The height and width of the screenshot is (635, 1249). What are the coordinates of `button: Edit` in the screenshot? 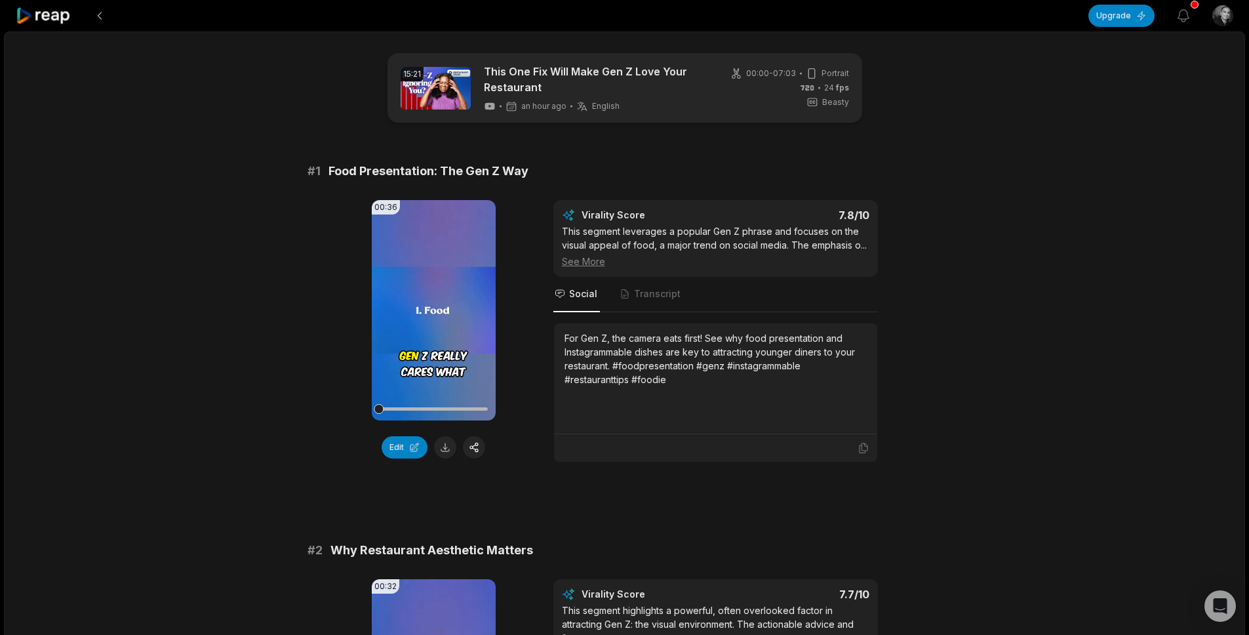 It's located at (404, 447).